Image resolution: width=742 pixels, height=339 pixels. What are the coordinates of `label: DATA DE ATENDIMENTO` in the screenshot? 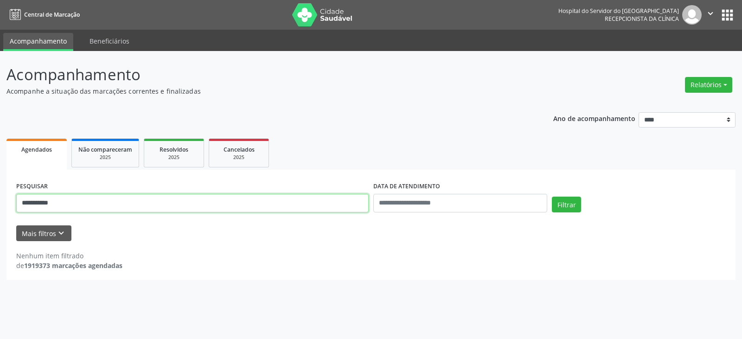 It's located at (407, 187).